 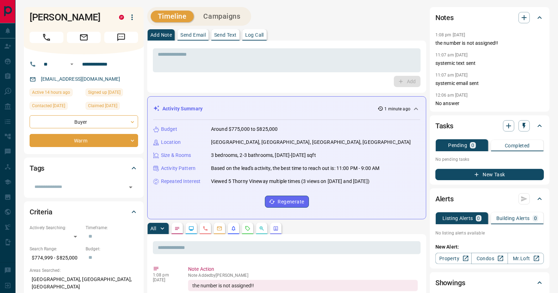 I want to click on div: Showings, so click(x=490, y=282).